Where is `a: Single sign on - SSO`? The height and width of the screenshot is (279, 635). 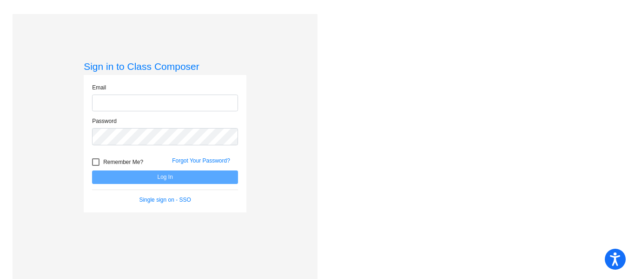
a: Single sign on - SSO is located at coordinates (165, 199).